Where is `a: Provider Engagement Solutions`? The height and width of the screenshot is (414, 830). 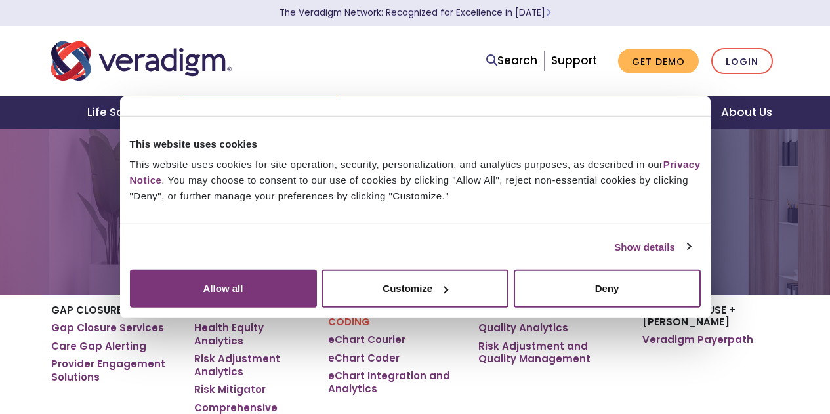 a: Provider Engagement Solutions is located at coordinates (113, 370).